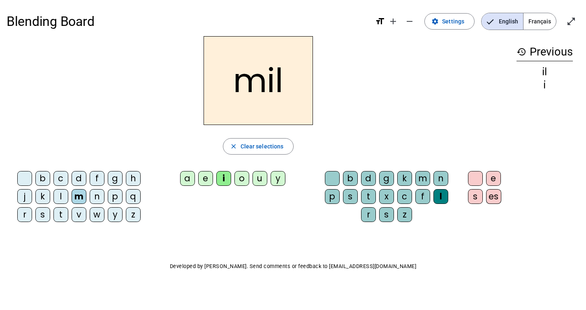 The width and height of the screenshot is (586, 310). Describe the element at coordinates (494, 197) in the screenshot. I see `div: es` at that location.